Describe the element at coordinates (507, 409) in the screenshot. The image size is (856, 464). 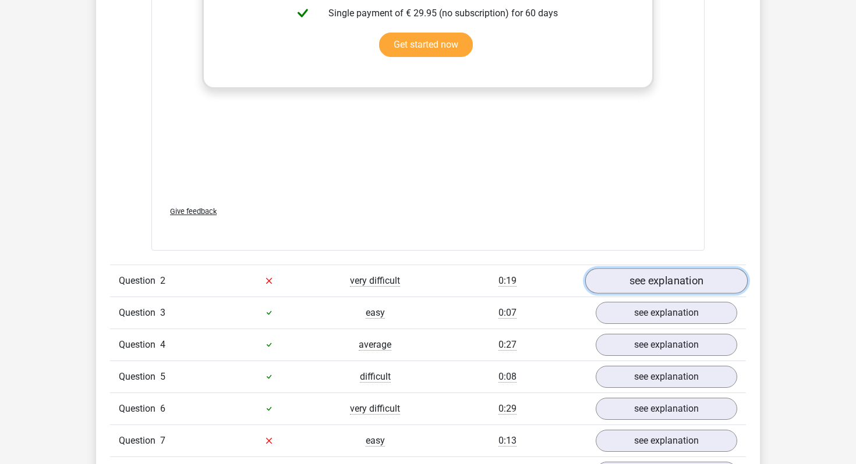
I see `span: 0:29` at that location.